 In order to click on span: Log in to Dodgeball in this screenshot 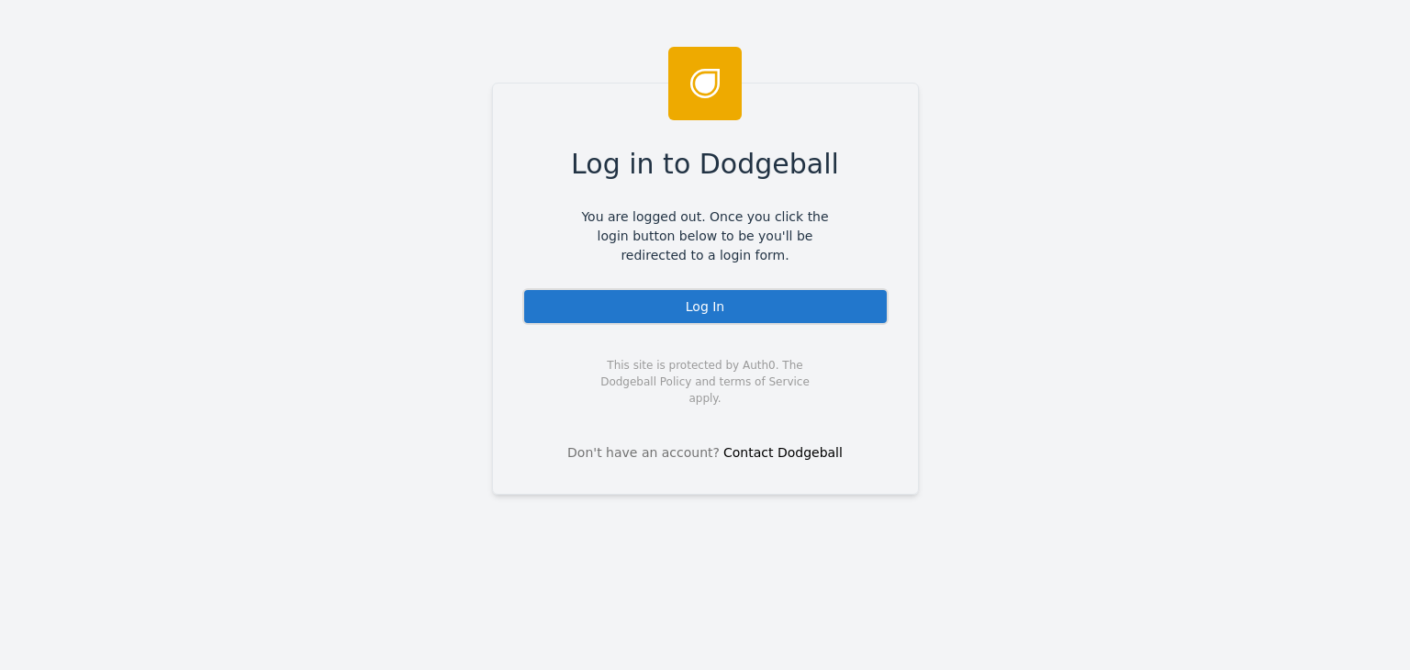, I will do `click(705, 163)`.